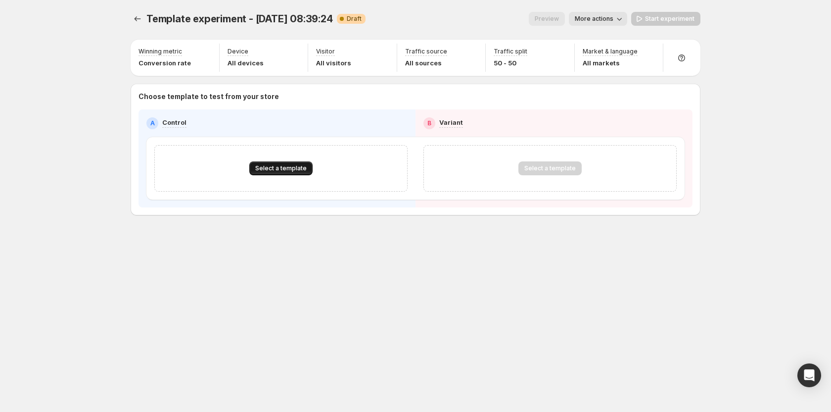 The width and height of the screenshot is (831, 412). What do you see at coordinates (610, 51) in the screenshot?
I see `p: Market & language` at bounding box center [610, 51].